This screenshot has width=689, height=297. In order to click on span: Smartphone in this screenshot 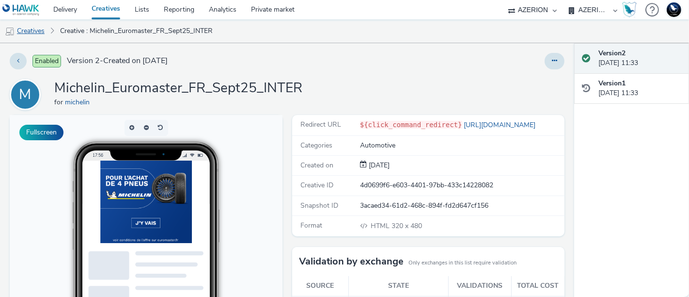, I will do `click(220, 206)`.